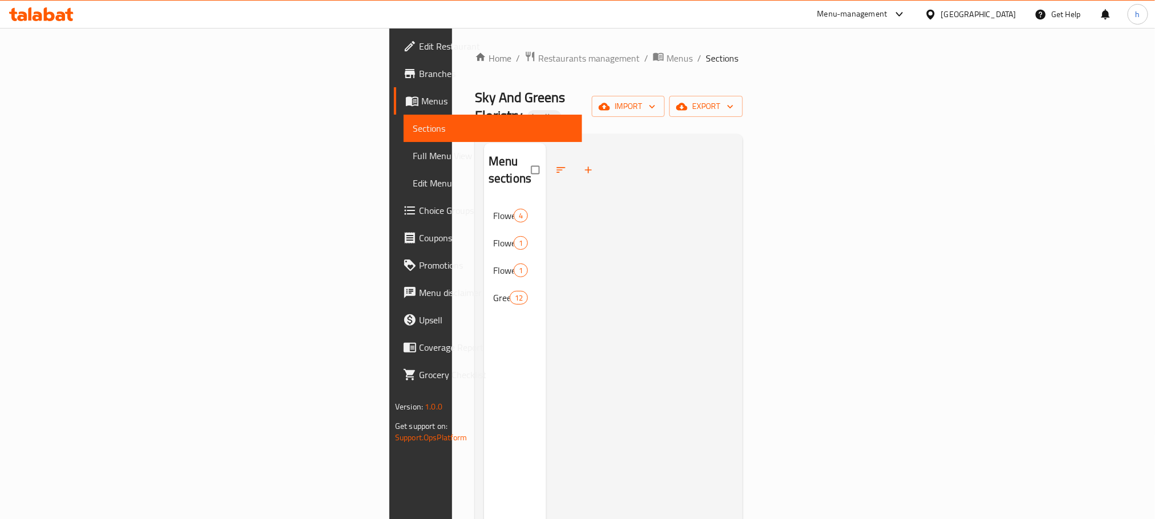 This screenshot has width=1155, height=519. I want to click on span: Flowers Bouquet ( Below 5 ), so click(503, 270).